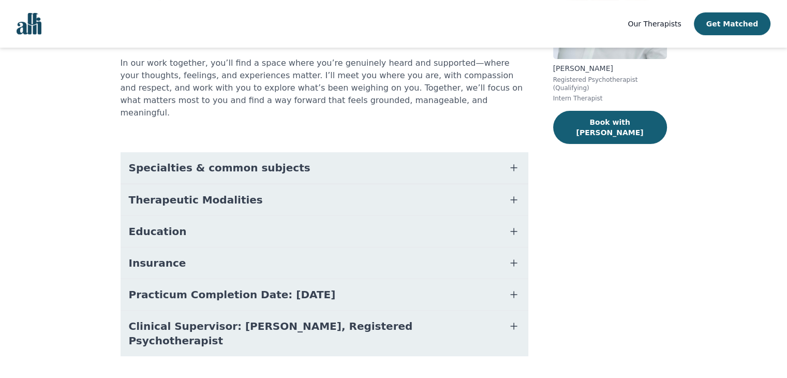 This screenshot has width=787, height=378. Describe the element at coordinates (325, 168) in the screenshot. I see `button: Specialties & common subjects` at that location.